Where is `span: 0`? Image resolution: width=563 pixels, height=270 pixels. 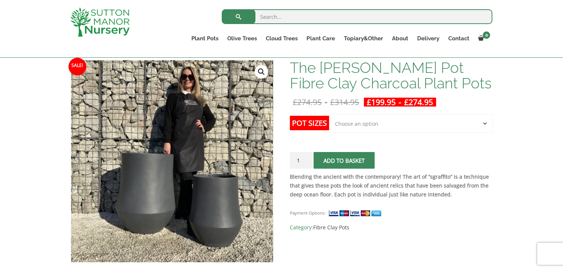 span: 0 is located at coordinates (486, 35).